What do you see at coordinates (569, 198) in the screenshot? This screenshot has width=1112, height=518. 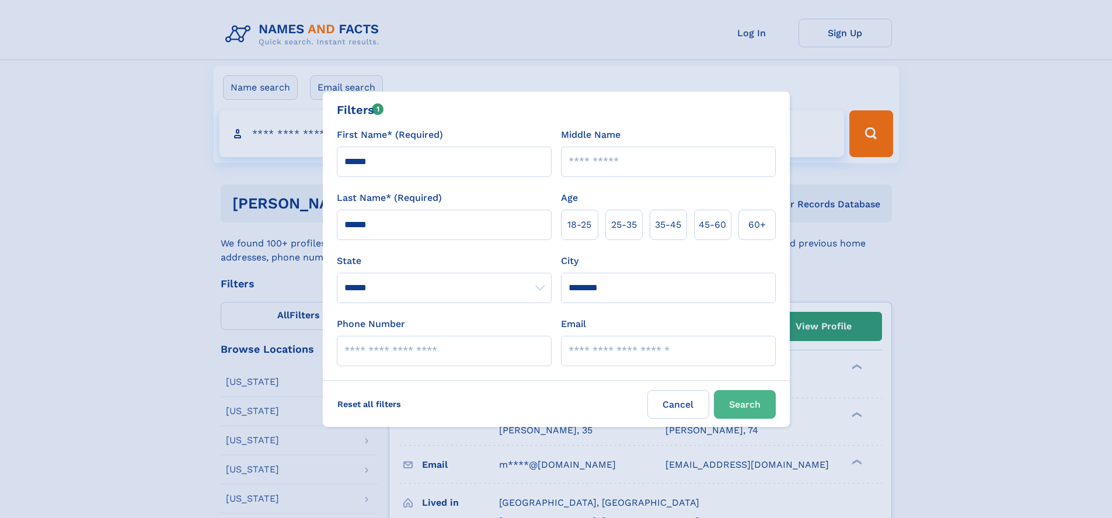 I see `label: Age` at bounding box center [569, 198].